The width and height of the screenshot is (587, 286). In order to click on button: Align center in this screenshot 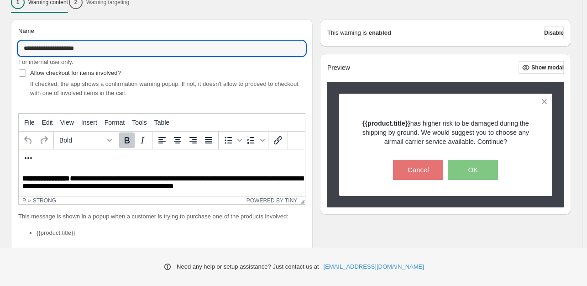, I will do `click(178, 140)`.